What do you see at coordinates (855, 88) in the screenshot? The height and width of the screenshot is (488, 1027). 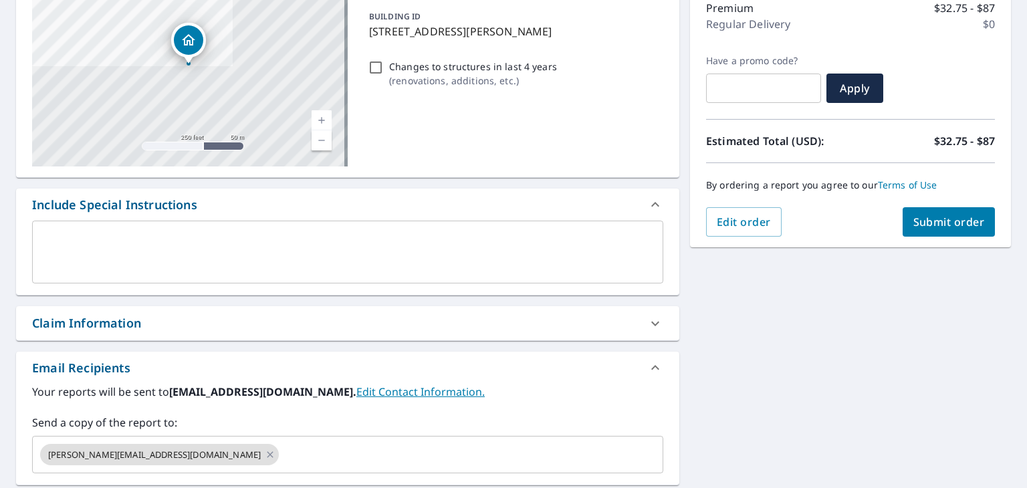 I see `button: Apply` at bounding box center [855, 88].